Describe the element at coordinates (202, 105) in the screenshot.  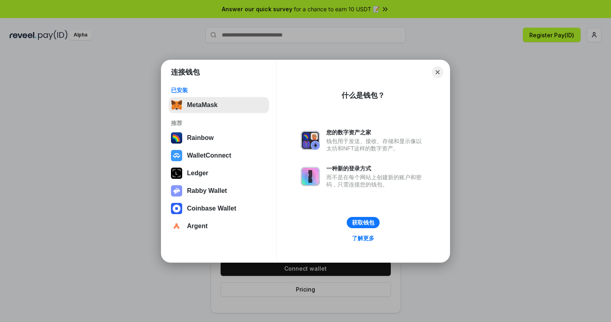
I see `div: MetaMask` at that location.